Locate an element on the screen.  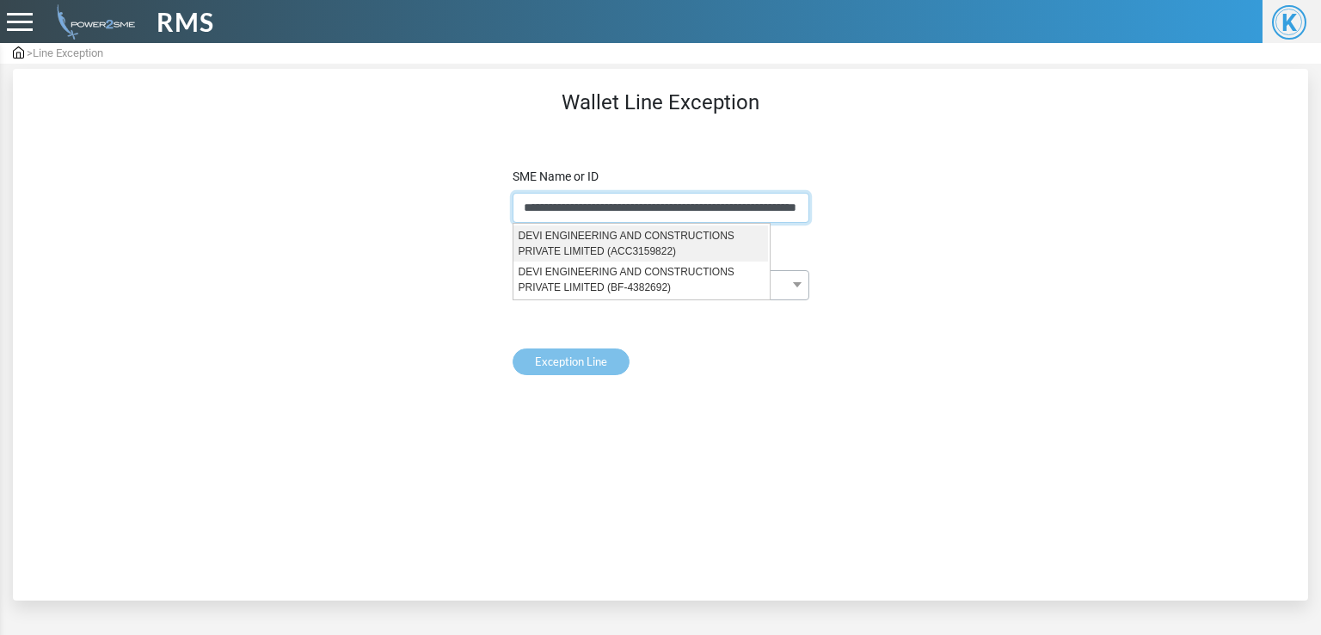
span: K is located at coordinates (1289, 22).